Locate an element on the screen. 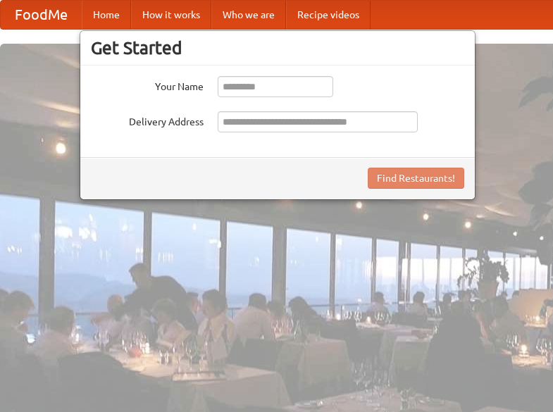  a: FoodMe is located at coordinates (41, 15).